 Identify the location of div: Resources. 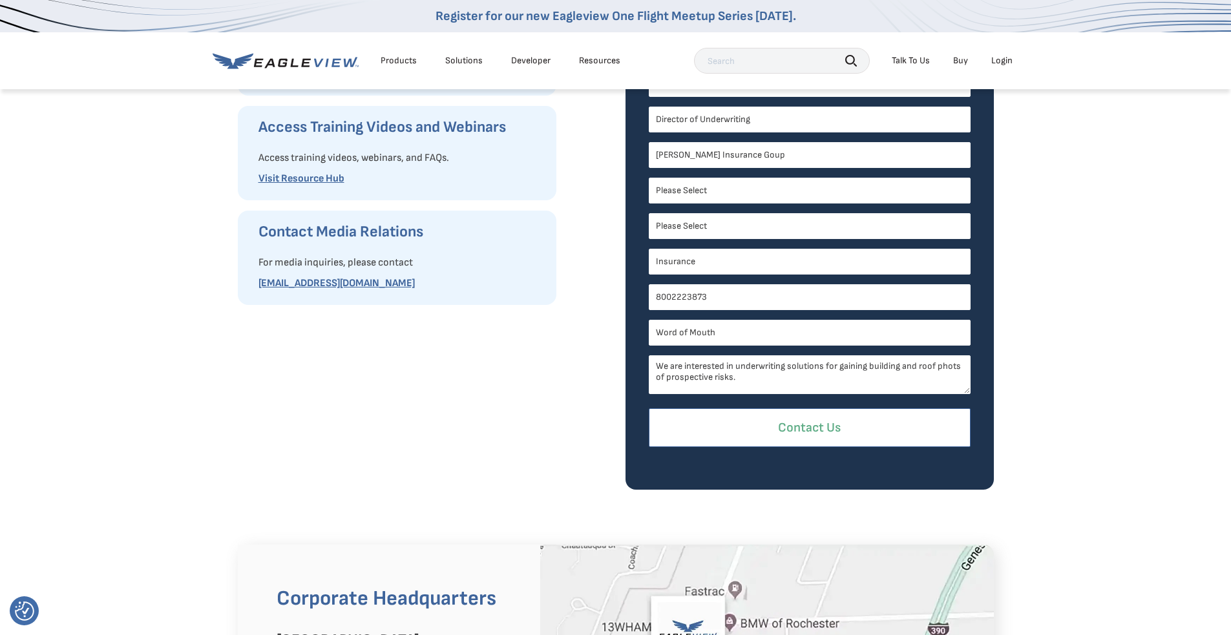
(599, 61).